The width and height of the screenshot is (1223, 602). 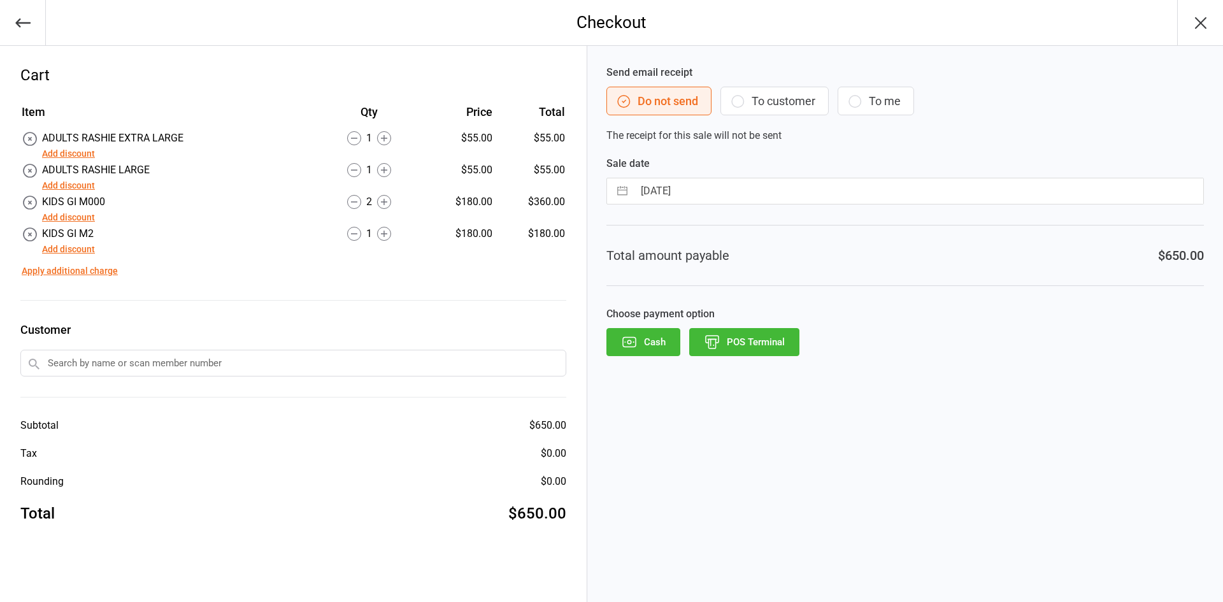 What do you see at coordinates (774, 101) in the screenshot?
I see `button: To customer` at bounding box center [774, 101].